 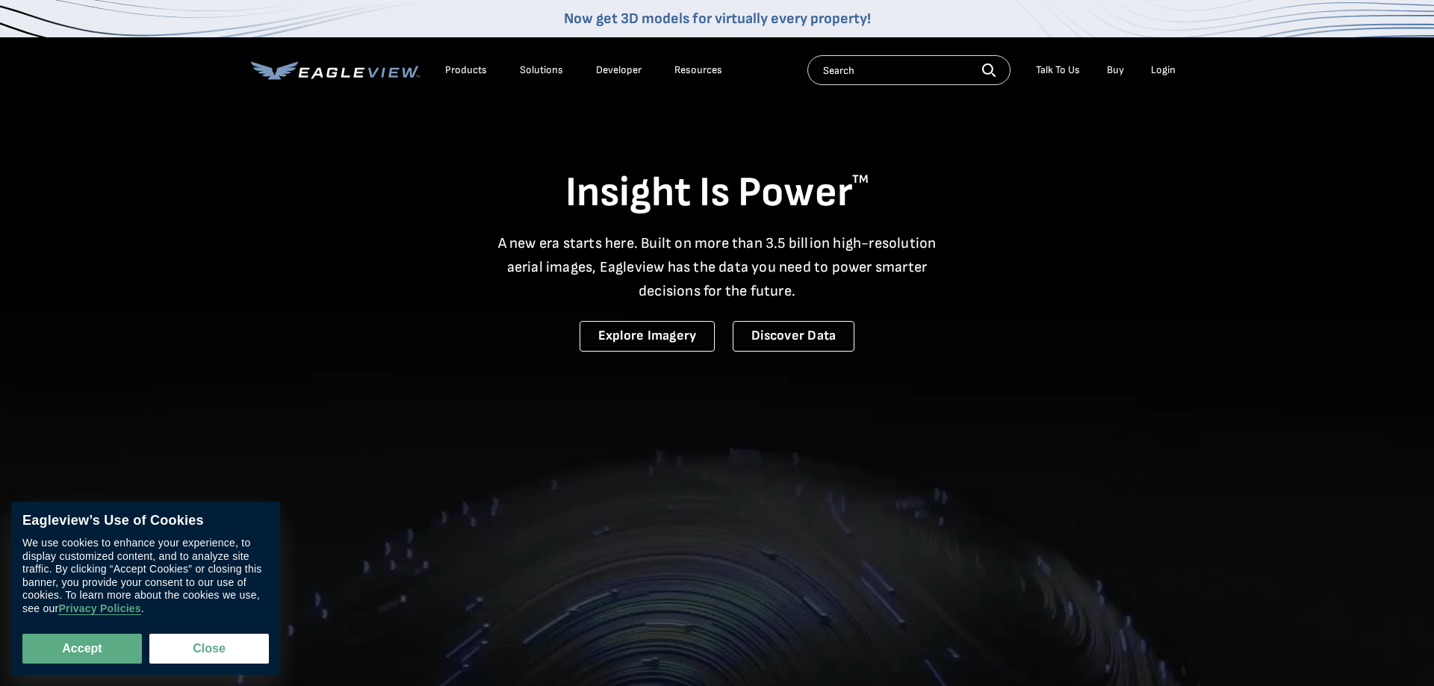 What do you see at coordinates (541, 70) in the screenshot?
I see `div: Solutions` at bounding box center [541, 70].